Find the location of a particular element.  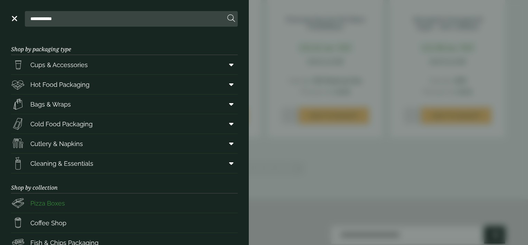

span: Cleaning & Essentials is located at coordinates (62, 163).